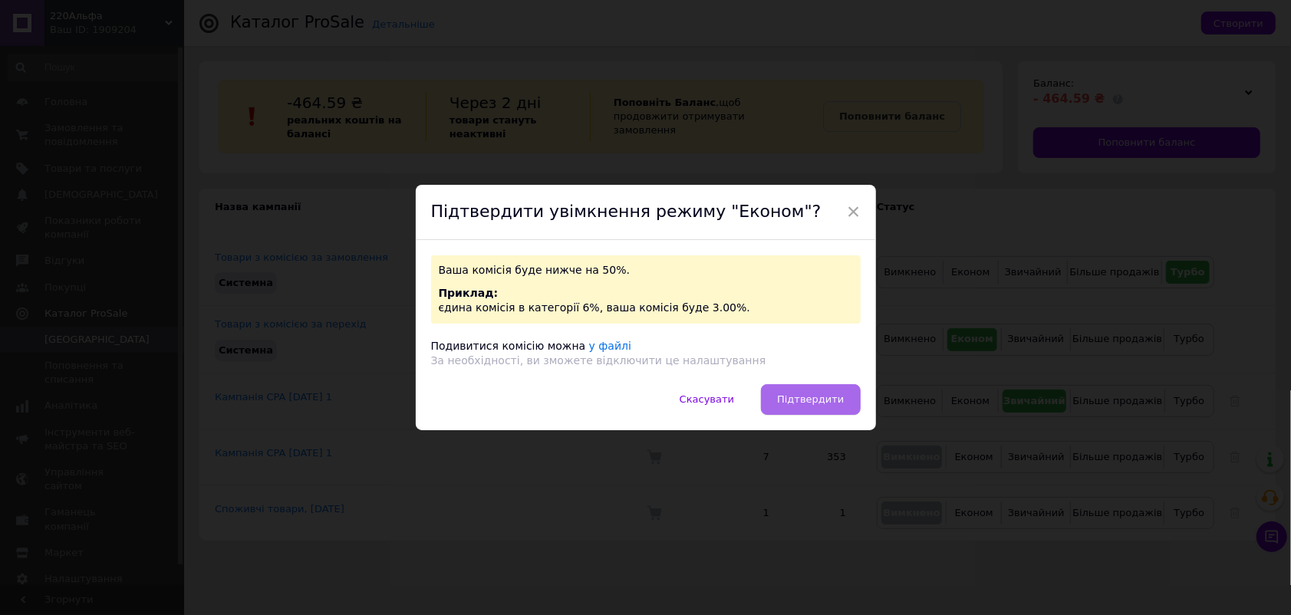  What do you see at coordinates (598, 361) in the screenshot?
I see `span: За необхідності, ви зможете відключити це налаштування` at bounding box center [598, 361].